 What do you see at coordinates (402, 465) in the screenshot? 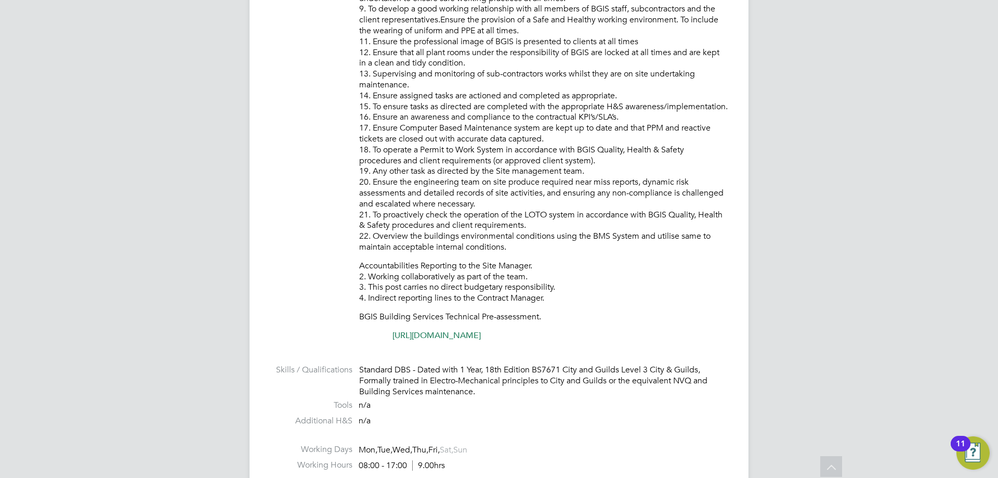
I see `div: 08:00 - 17:00` at bounding box center [402, 465].